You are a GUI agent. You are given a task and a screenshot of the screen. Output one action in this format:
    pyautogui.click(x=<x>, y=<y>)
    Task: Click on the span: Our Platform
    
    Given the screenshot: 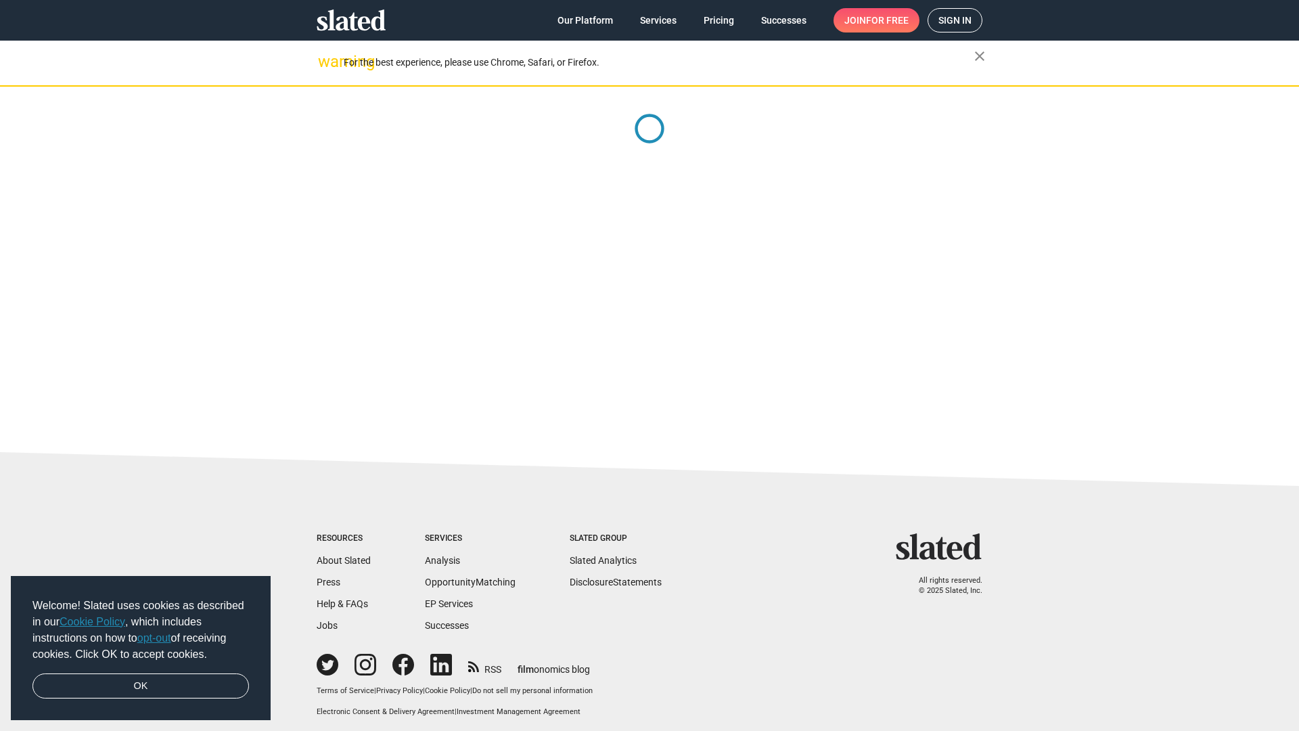 What is the action you would take?
    pyautogui.click(x=585, y=20)
    